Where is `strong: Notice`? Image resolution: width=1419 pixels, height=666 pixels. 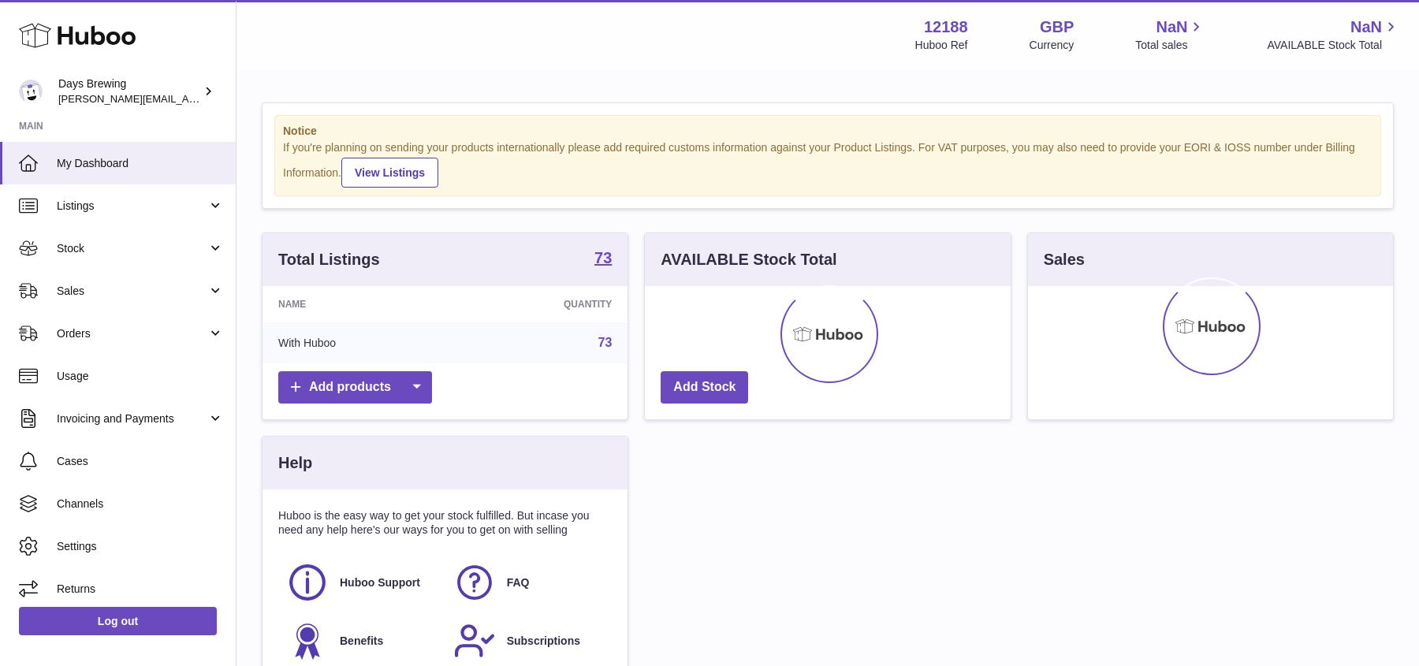 strong: Notice is located at coordinates (828, 131).